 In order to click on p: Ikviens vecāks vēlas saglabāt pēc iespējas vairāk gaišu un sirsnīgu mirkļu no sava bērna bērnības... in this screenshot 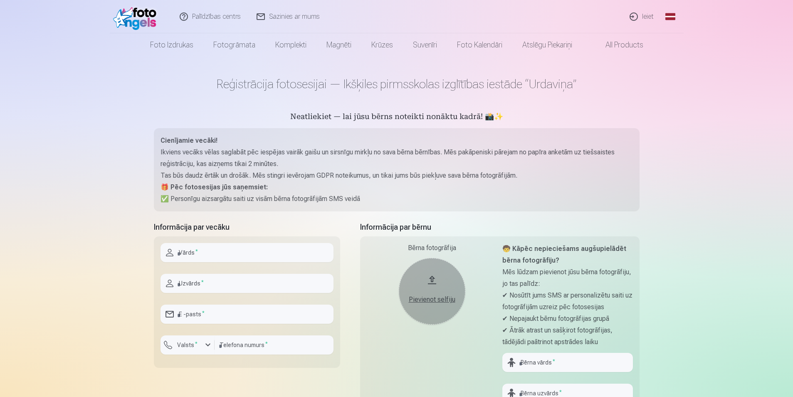, I will do `click(397, 158)`.